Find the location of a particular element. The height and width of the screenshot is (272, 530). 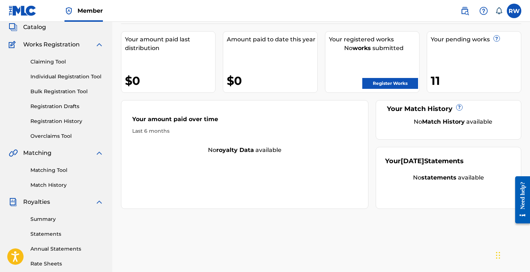

div: Your amount paid over time is located at coordinates (244, 121).